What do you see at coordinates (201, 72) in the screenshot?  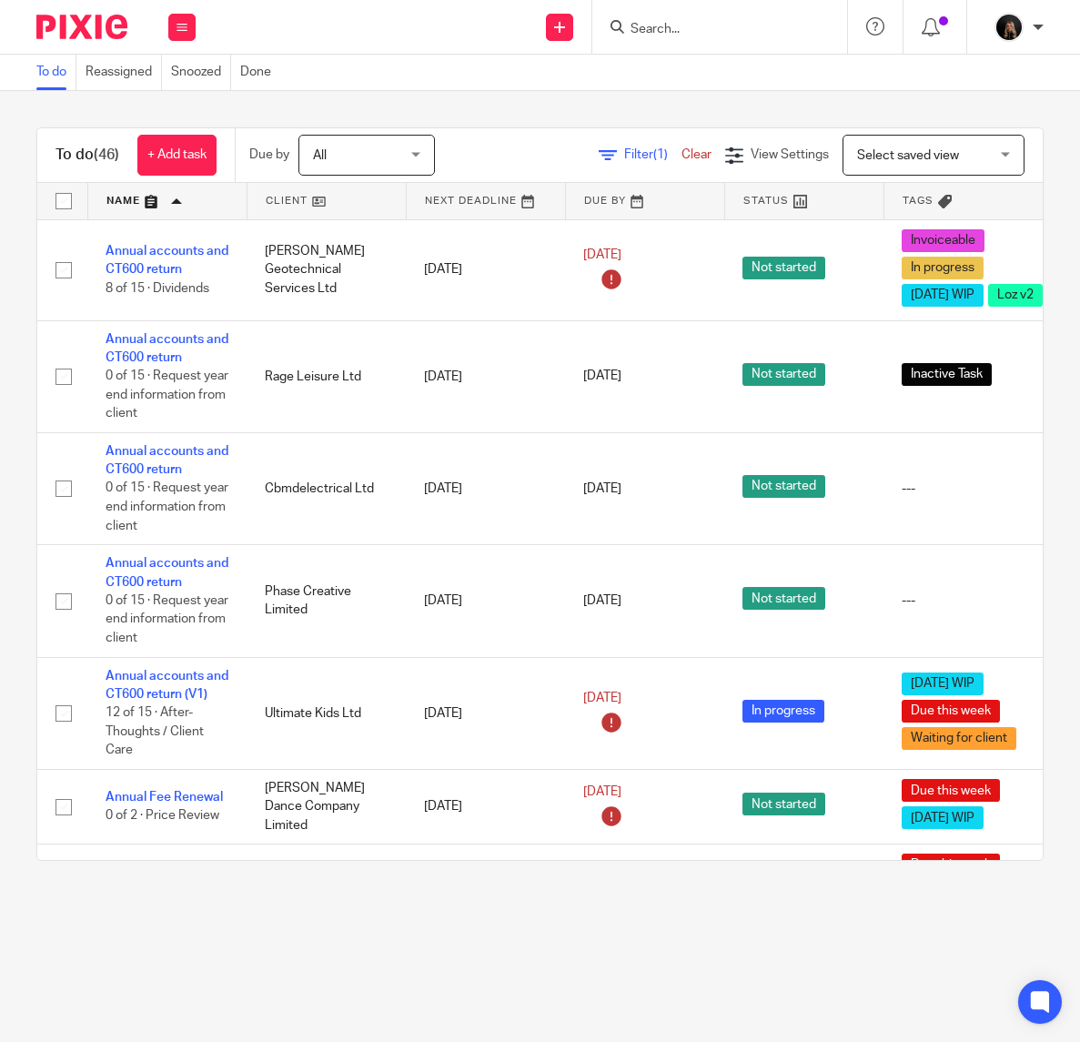 I see `a: Snoozed` at bounding box center [201, 72].